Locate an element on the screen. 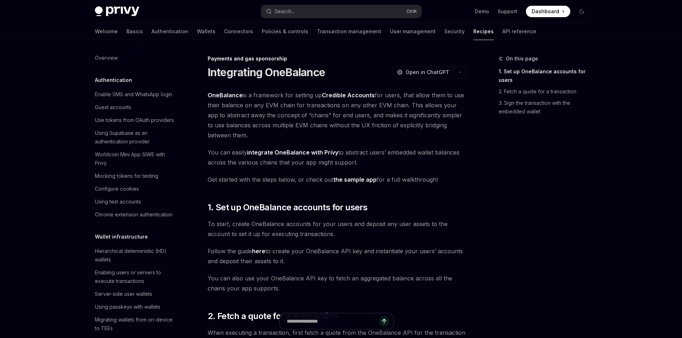 The width and height of the screenshot is (682, 338). div: Migrating wallets from on-device to TEEs is located at coordinates (136, 324).